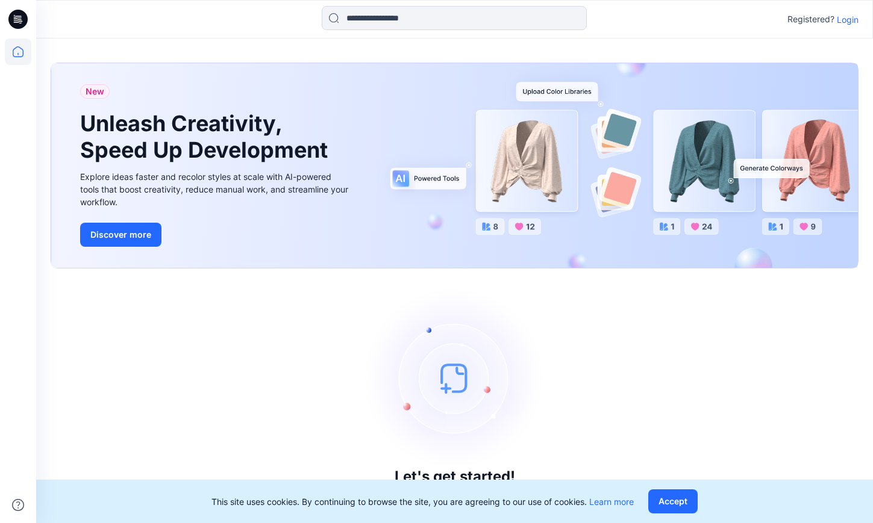 This screenshot has height=523, width=873. I want to click on img: empty-state-image.svg, so click(455, 378).